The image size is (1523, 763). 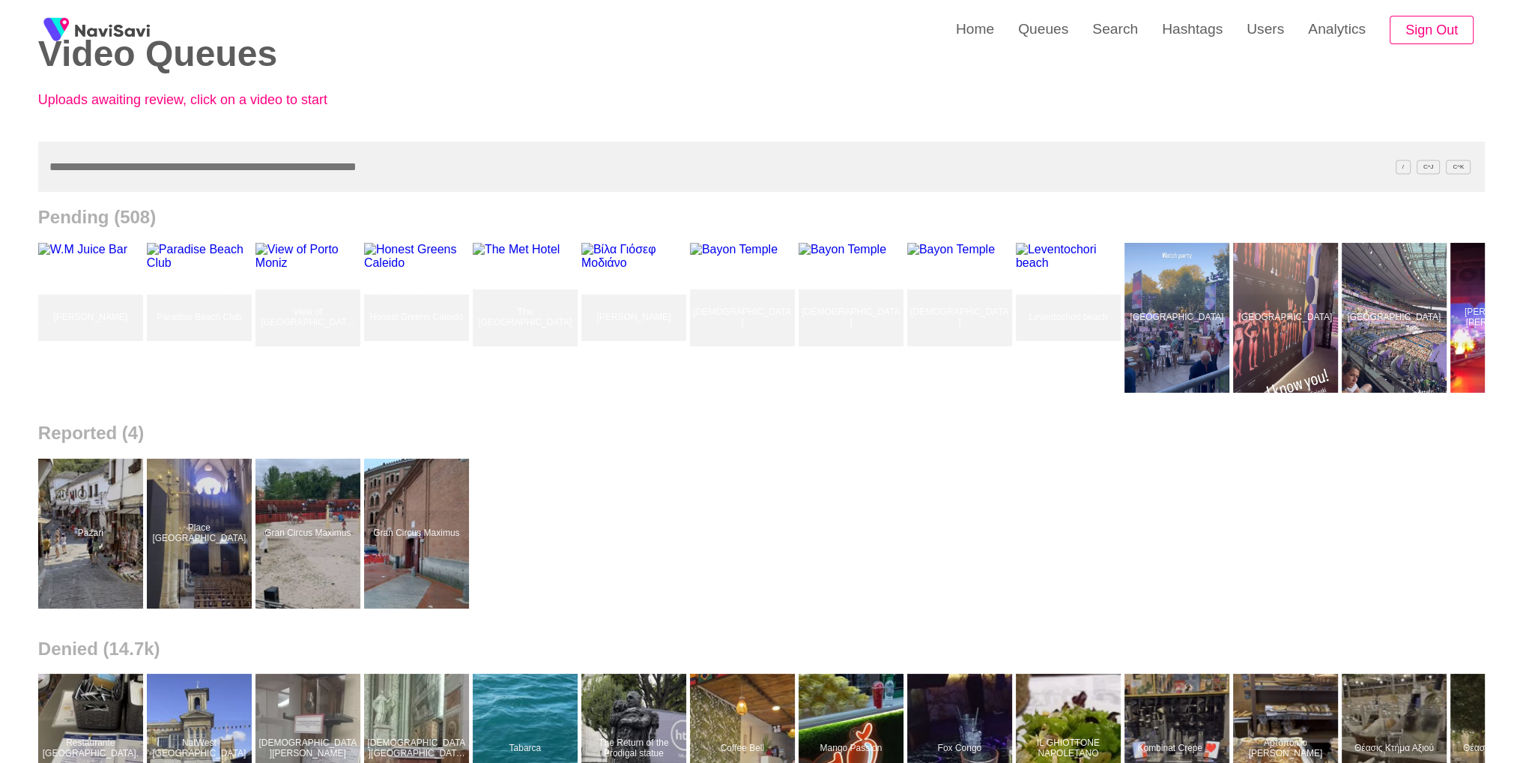 What do you see at coordinates (761, 649) in the screenshot?
I see `h2: Denied (14.7k)` at bounding box center [761, 649].